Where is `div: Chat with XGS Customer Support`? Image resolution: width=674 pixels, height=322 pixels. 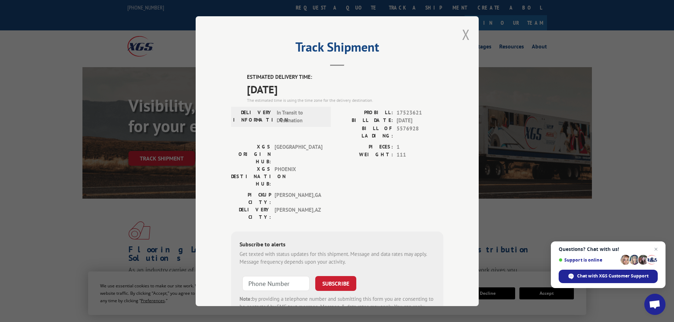 div: Chat with XGS Customer Support is located at coordinates (608, 277).